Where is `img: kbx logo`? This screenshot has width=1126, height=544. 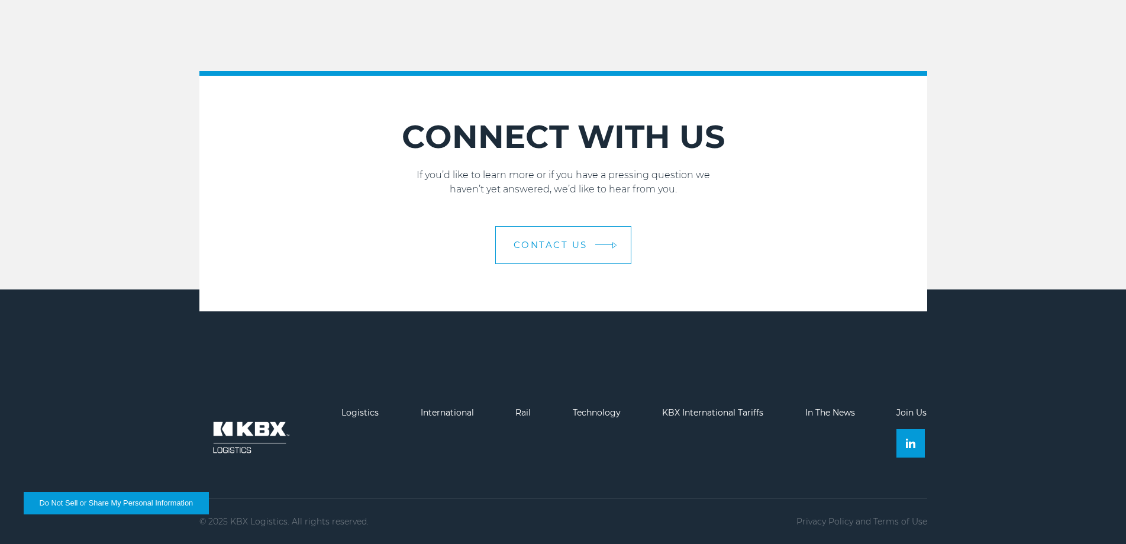 img: kbx logo is located at coordinates (250, 437).